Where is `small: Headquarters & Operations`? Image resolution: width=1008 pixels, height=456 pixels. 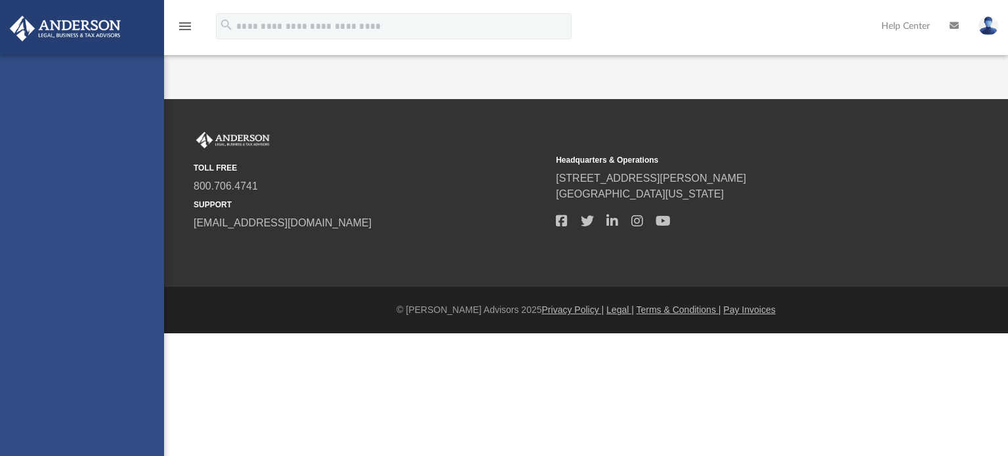
small: Headquarters & Operations is located at coordinates (732, 160).